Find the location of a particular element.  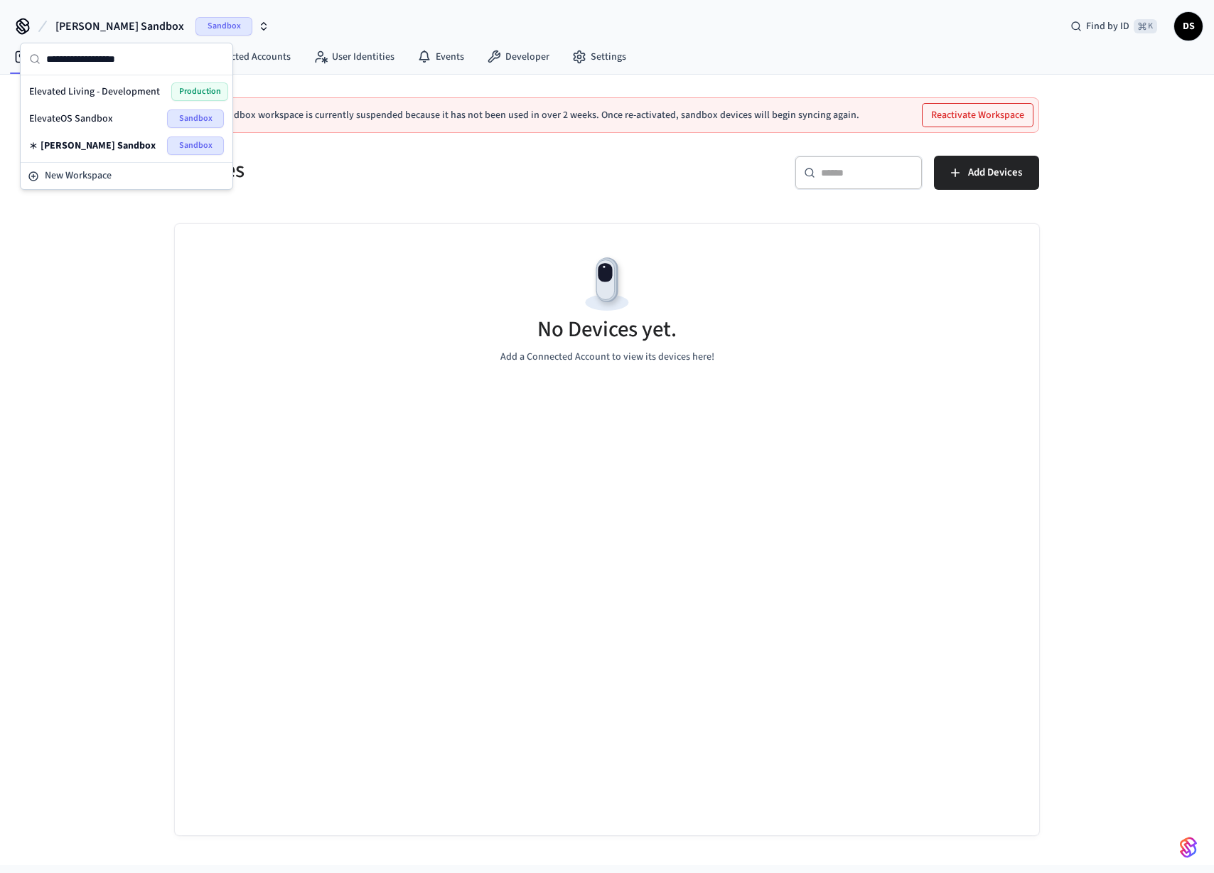

a: Devices is located at coordinates (40, 57).